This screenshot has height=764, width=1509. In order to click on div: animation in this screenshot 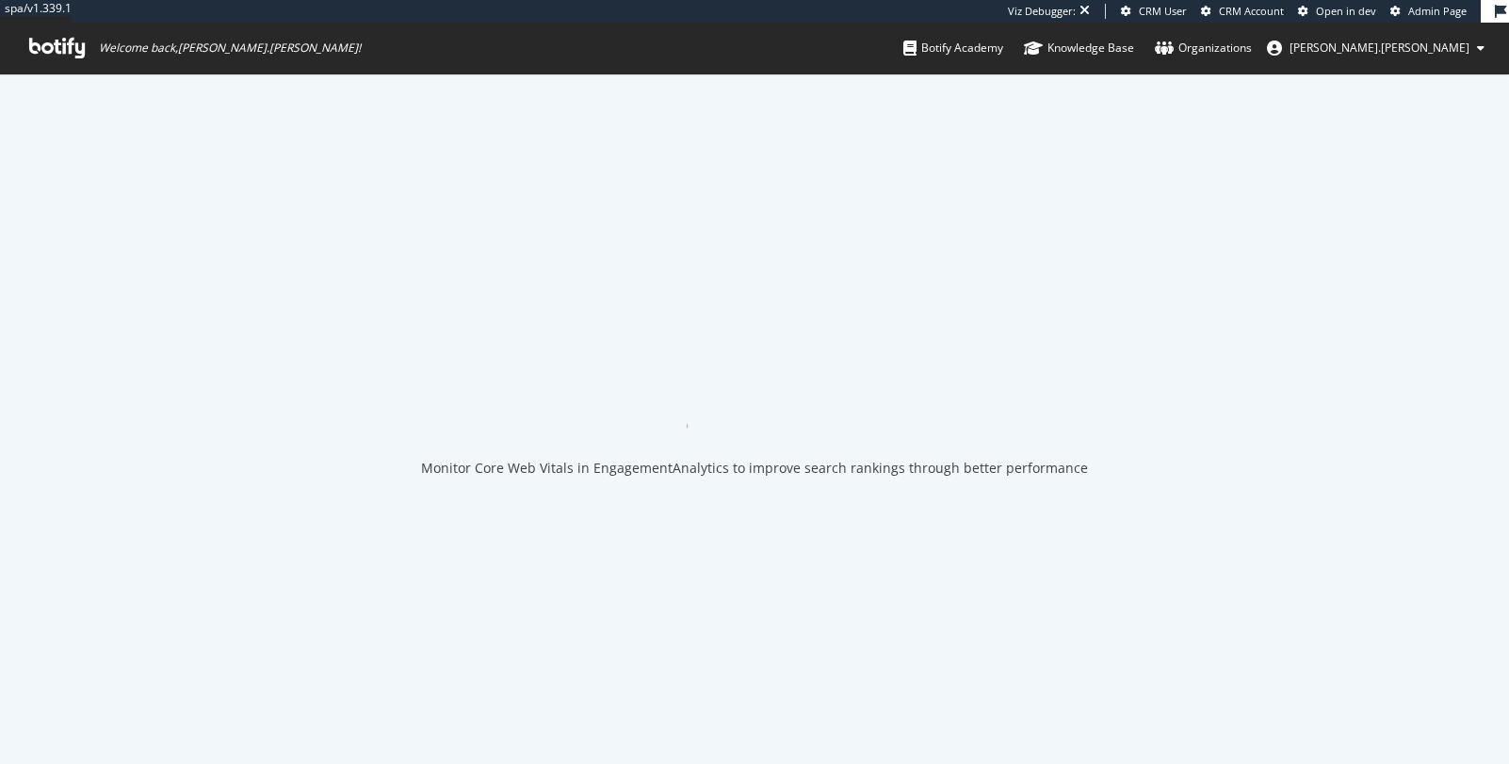, I will do `click(755, 395)`.